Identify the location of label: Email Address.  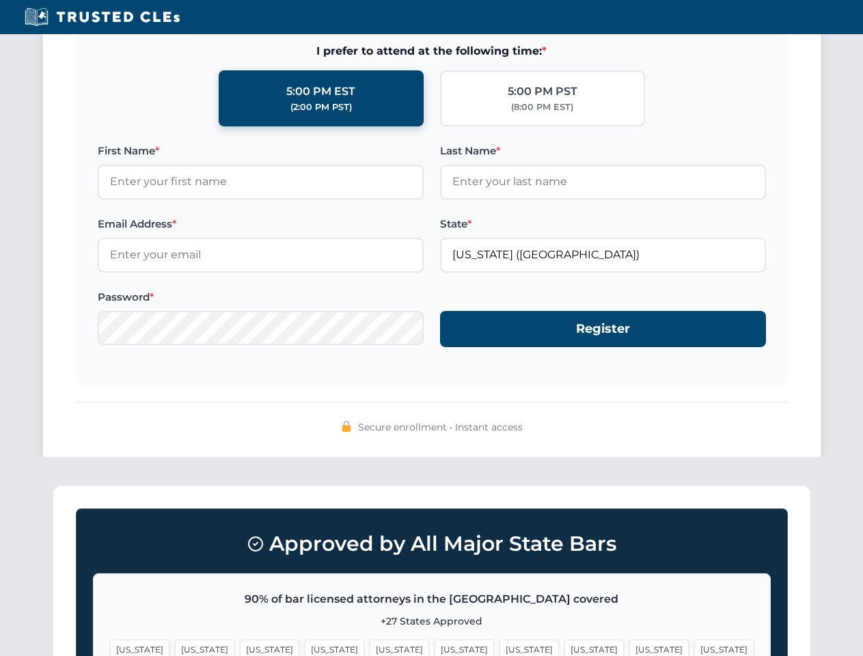
(260, 224).